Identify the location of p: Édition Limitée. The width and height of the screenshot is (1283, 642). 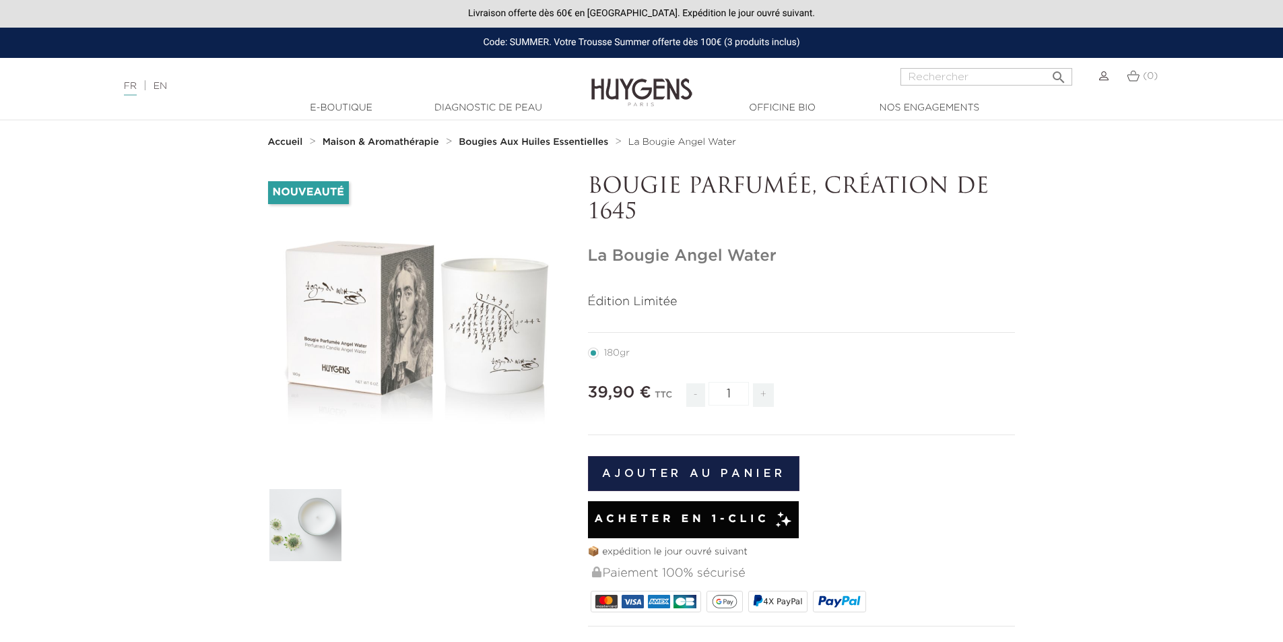
(802, 302).